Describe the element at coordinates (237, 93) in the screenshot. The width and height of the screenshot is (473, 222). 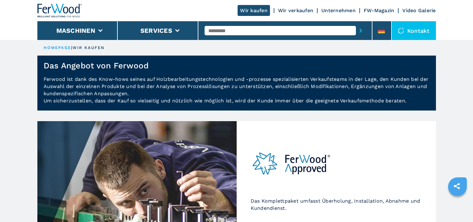
I see `p: Ferwood ist dank des Know-hows seines auf Holzbearbeitungstechnologien und -prozesse spezialisier...` at that location.